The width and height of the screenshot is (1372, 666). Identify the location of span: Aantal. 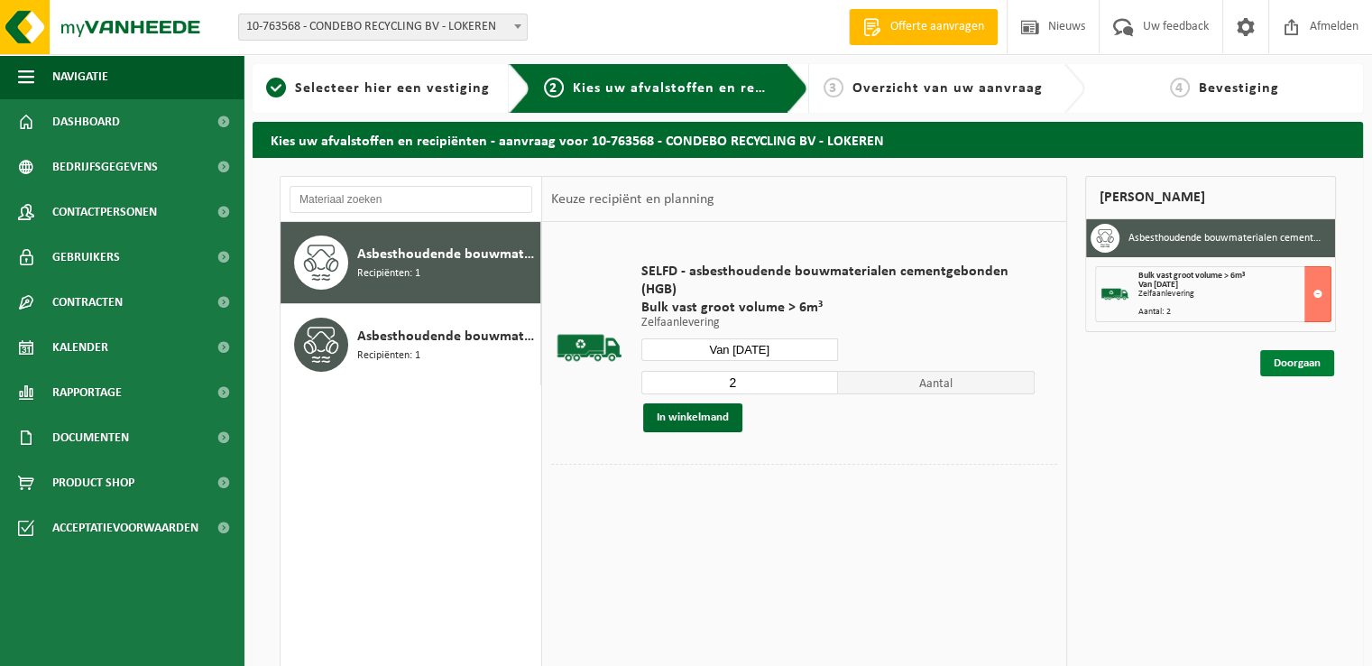
(936, 382).